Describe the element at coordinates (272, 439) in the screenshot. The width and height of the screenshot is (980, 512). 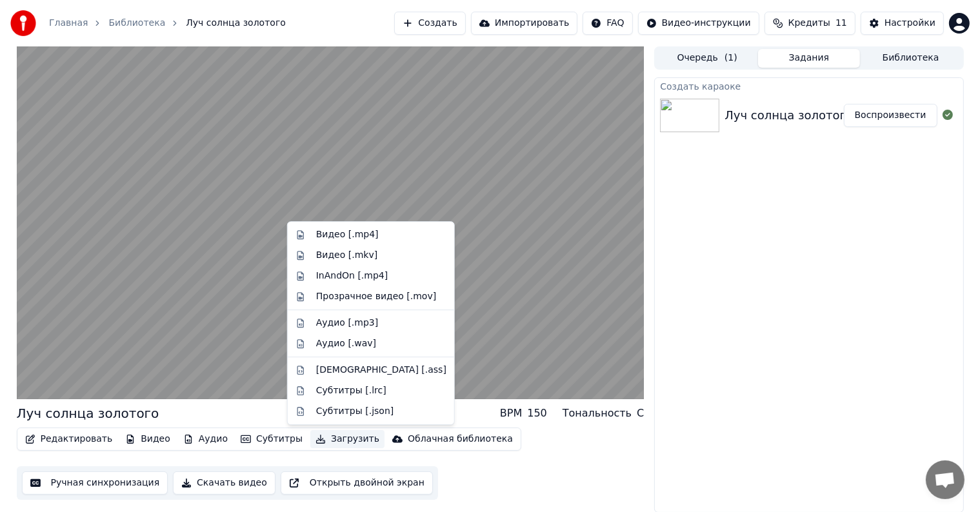
I see `button: Субтитры` at that location.